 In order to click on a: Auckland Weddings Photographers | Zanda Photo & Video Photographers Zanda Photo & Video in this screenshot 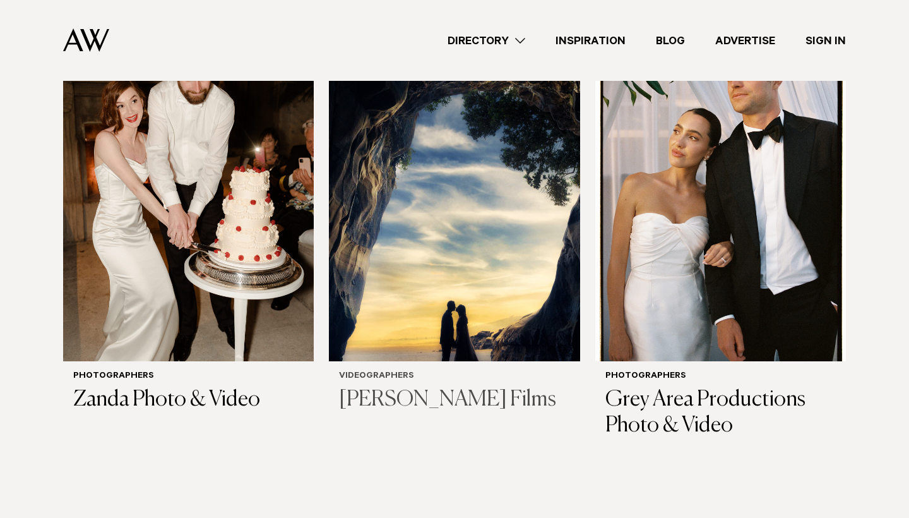, I will do `click(188, 223)`.